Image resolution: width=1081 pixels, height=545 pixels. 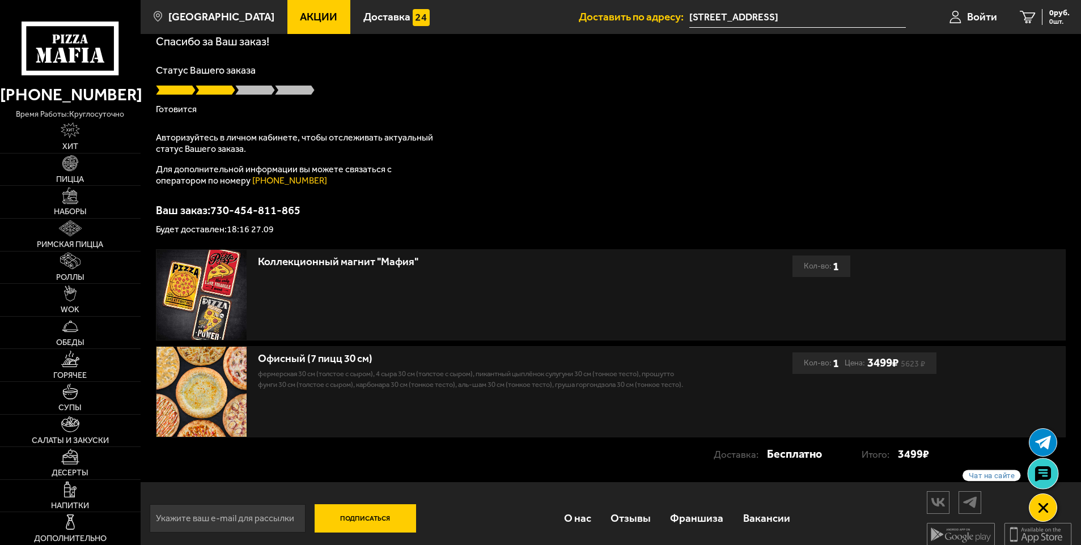 What do you see at coordinates (319, 16) in the screenshot?
I see `span: Акции` at bounding box center [319, 16].